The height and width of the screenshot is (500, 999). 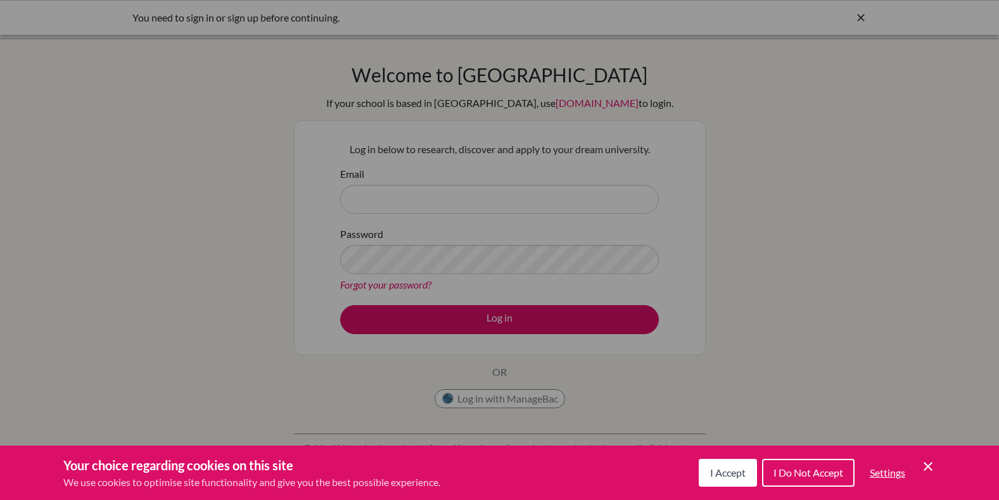 I want to click on button: Settings, so click(x=887, y=473).